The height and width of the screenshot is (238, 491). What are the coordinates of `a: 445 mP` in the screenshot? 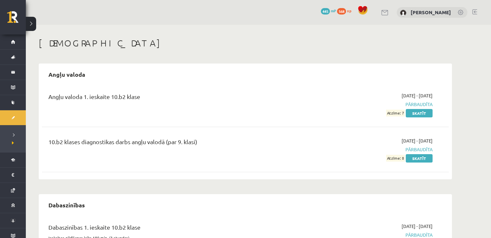 It's located at (328, 11).